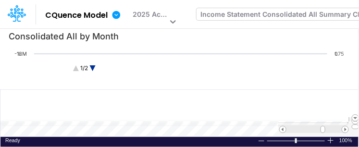 This screenshot has height=147, width=359. What do you see at coordinates (150, 15) in the screenshot?
I see `div: 2025 Actuals` at bounding box center [150, 15].